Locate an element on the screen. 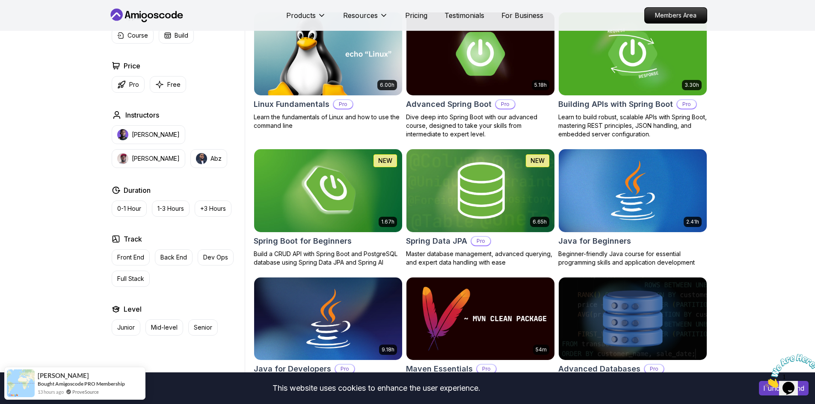 This screenshot has width=815, height=404. h2: Duration is located at coordinates (137, 190).